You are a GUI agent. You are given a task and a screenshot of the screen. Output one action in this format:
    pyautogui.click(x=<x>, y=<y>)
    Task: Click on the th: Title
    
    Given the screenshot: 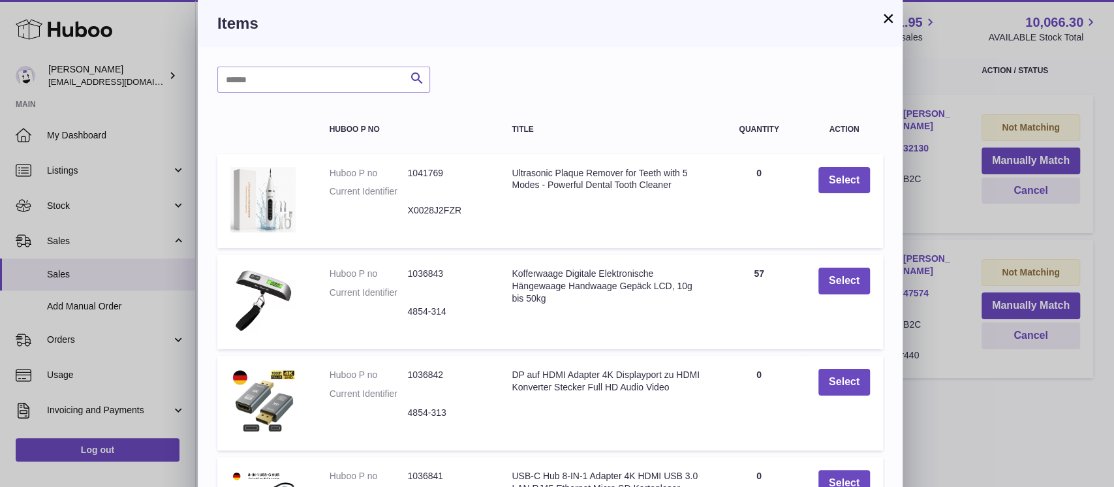 What is the action you would take?
    pyautogui.click(x=606, y=129)
    